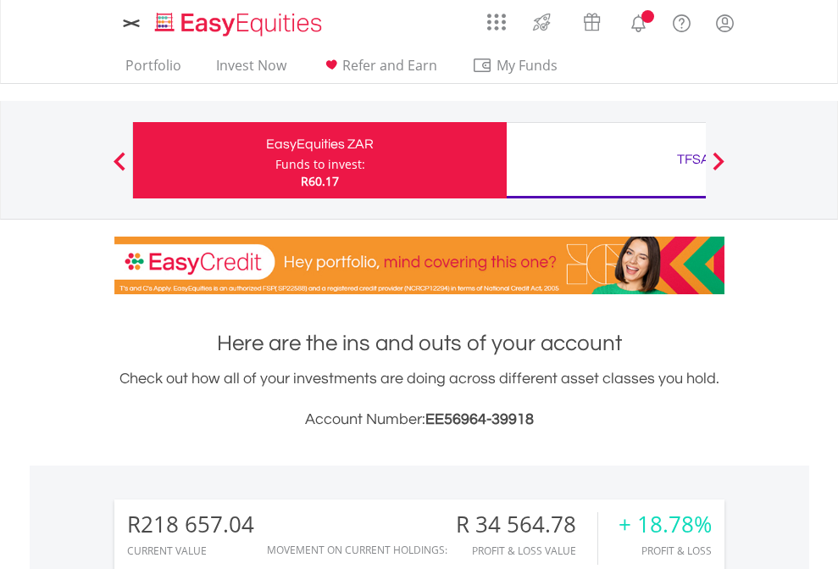 The image size is (838, 569). Describe the element at coordinates (419, 419) in the screenshot. I see `h3: Account Number:` at that location.